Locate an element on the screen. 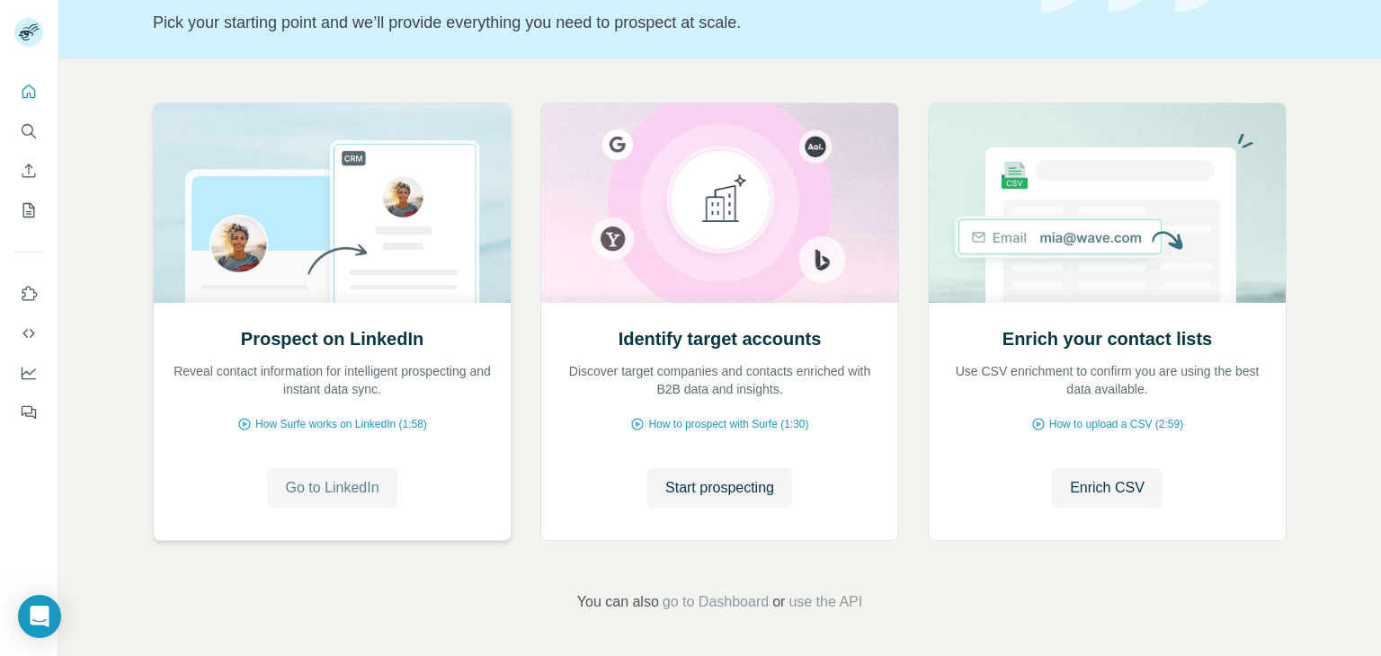 This screenshot has height=656, width=1381. button: Search is located at coordinates (29, 131).